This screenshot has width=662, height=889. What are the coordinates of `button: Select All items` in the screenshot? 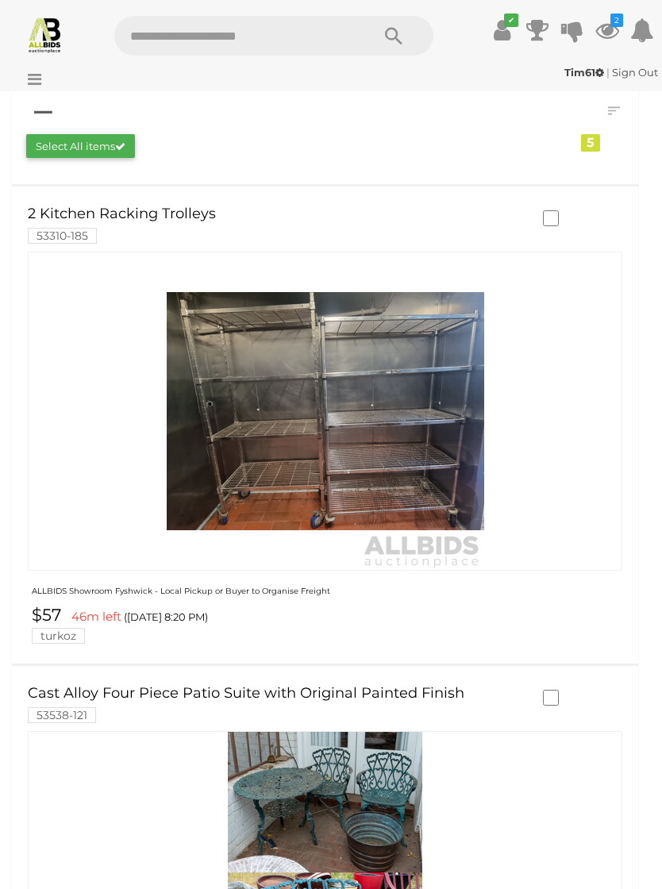 It's located at (80, 146).